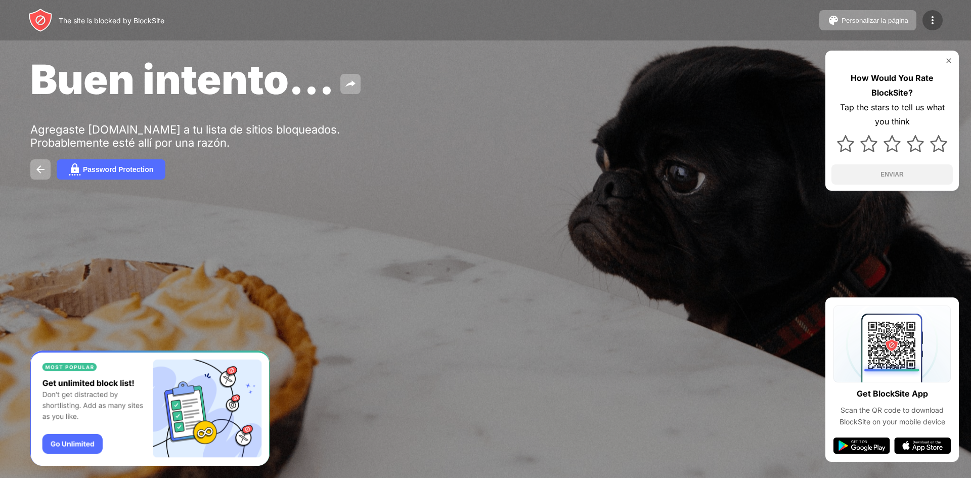 This screenshot has width=971, height=478. Describe the element at coordinates (833, 20) in the screenshot. I see `img: pallet.svg` at that location.